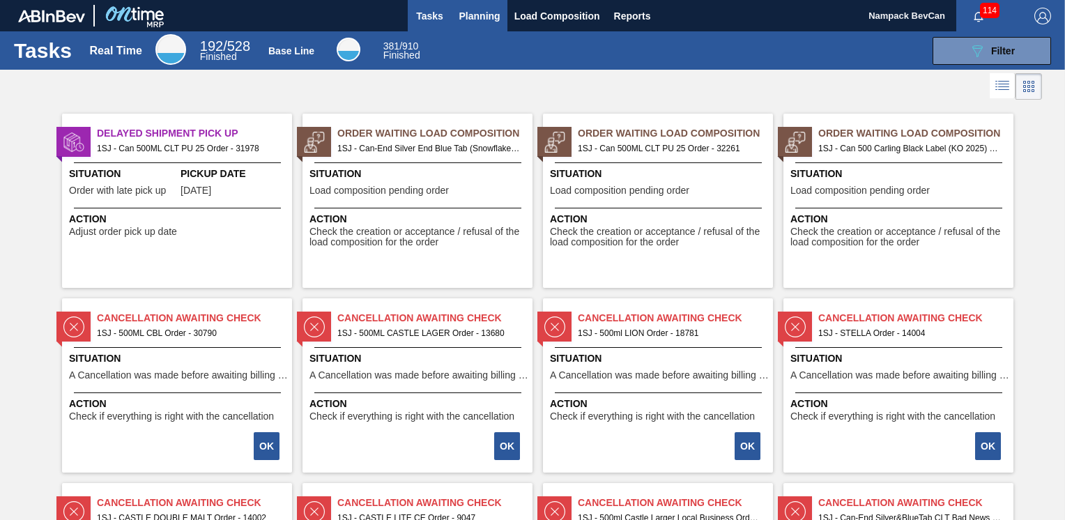 This screenshot has width=1065, height=520. Describe the element at coordinates (989, 10) in the screenshot. I see `span: 114` at that location.